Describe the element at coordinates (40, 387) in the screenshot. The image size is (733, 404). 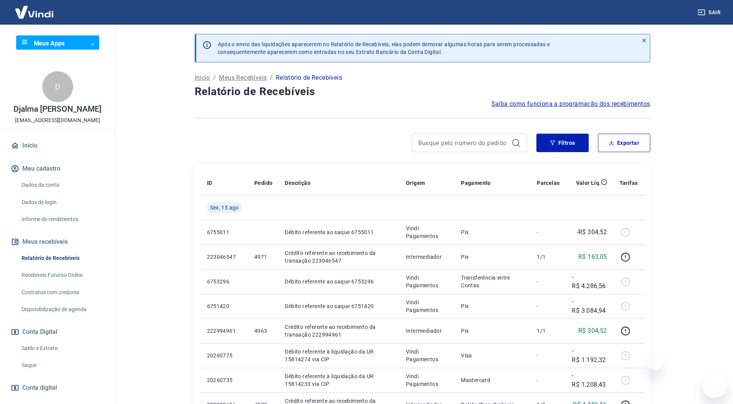
I see `span: Conta digital` at that location.